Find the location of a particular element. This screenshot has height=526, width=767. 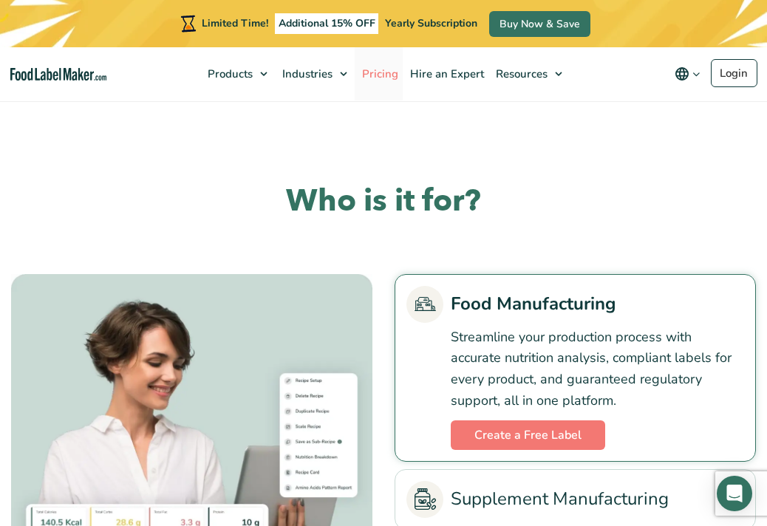

span: Hire an Expert is located at coordinates (446, 74).